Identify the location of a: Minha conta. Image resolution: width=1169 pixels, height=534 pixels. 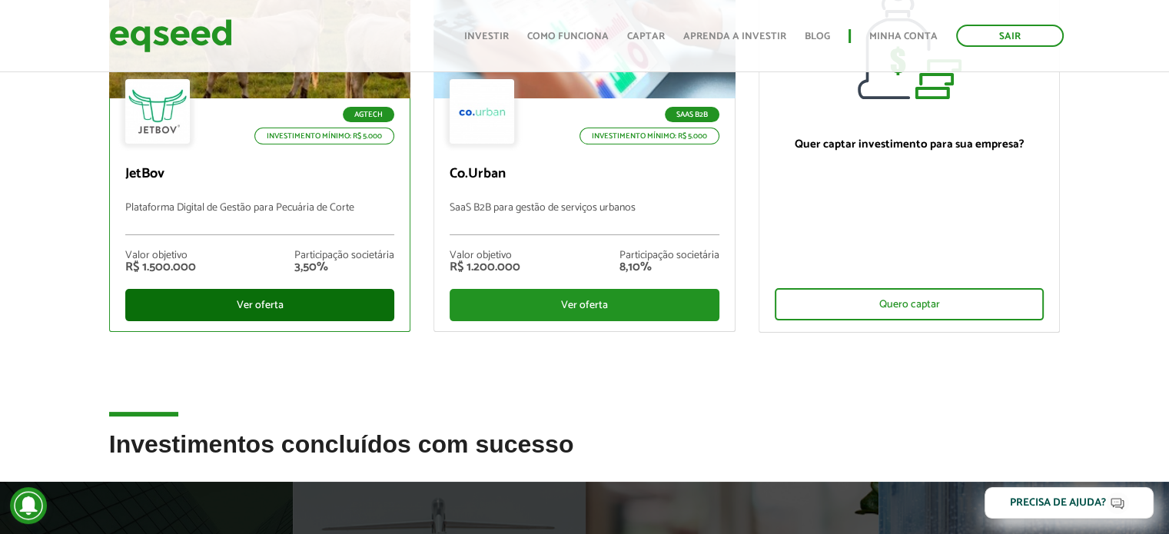
(903, 36).